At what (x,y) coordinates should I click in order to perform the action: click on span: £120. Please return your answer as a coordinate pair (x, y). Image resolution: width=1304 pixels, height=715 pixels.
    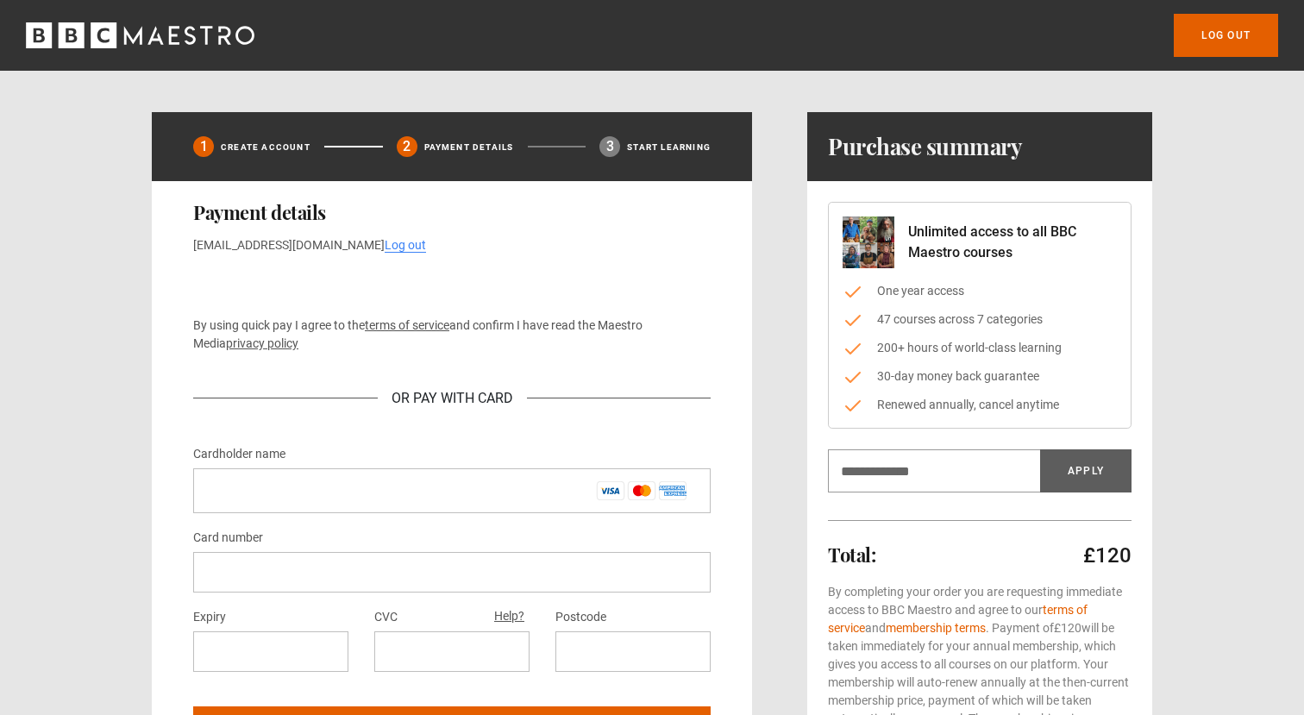
    Looking at the image, I should click on (1068, 628).